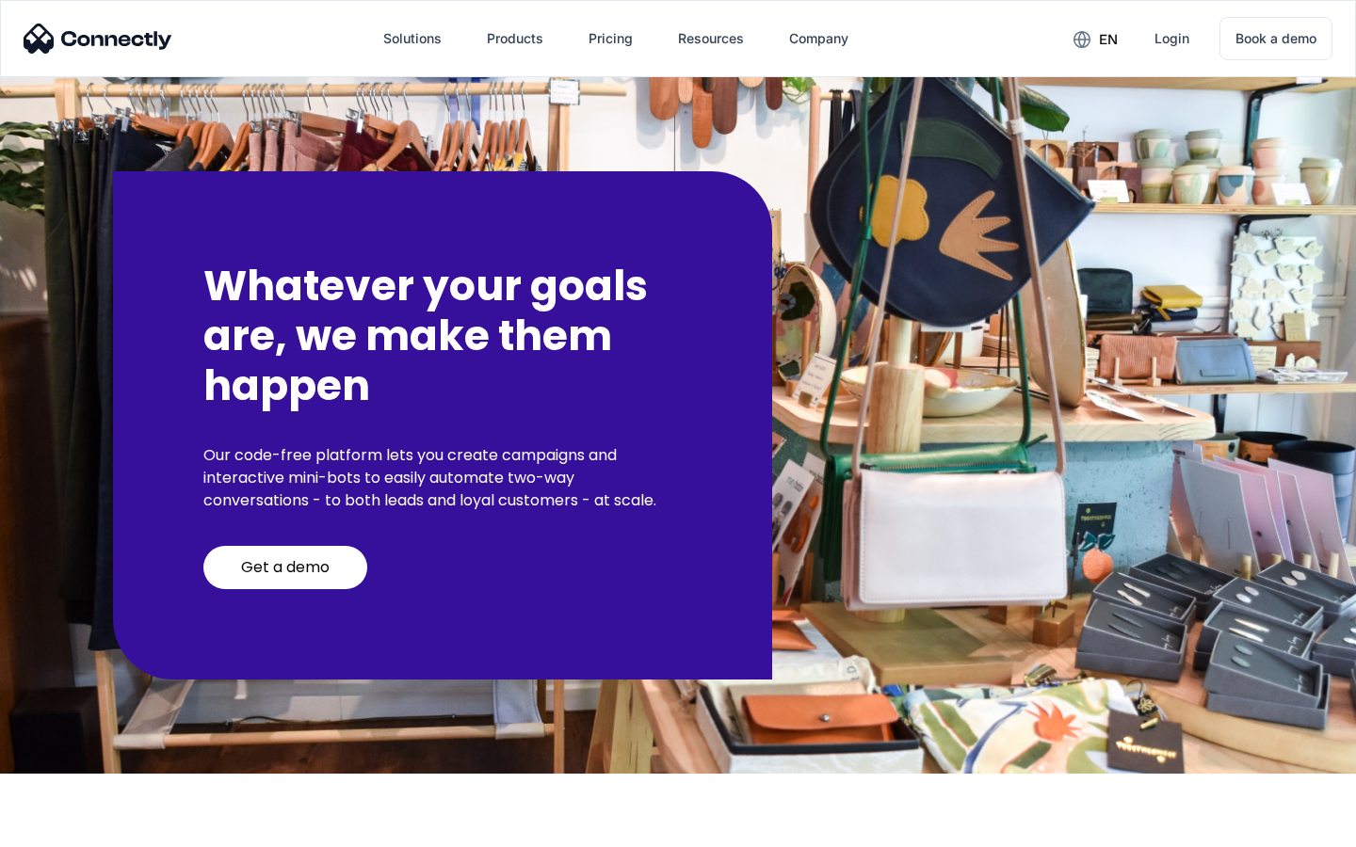 Image resolution: width=1356 pixels, height=847 pixels. I want to click on div: Company, so click(818, 39).